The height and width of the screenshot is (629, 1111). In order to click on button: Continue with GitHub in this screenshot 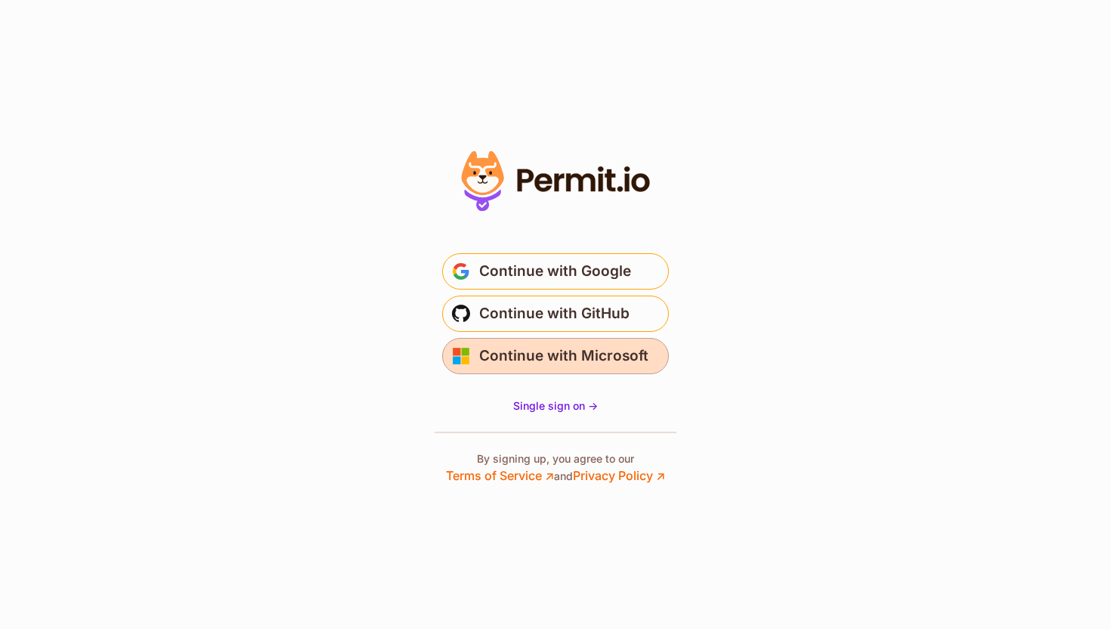, I will do `click(555, 314)`.